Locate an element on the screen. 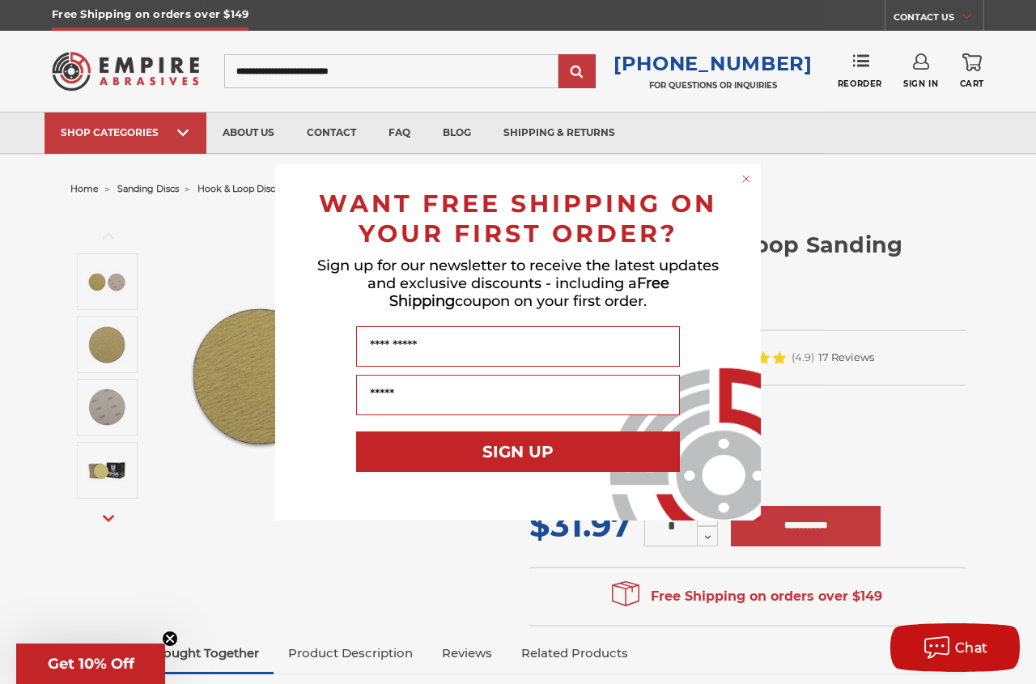 This screenshot has width=1036, height=684. span: Sign up for our newsletter to receive the latest updates and exclusive discounts - including a co... is located at coordinates (518, 283).